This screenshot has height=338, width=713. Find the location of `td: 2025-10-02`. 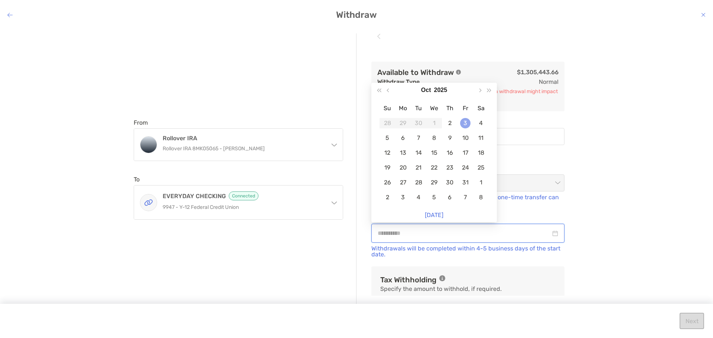

td: 2025-10-02 is located at coordinates (450, 123).